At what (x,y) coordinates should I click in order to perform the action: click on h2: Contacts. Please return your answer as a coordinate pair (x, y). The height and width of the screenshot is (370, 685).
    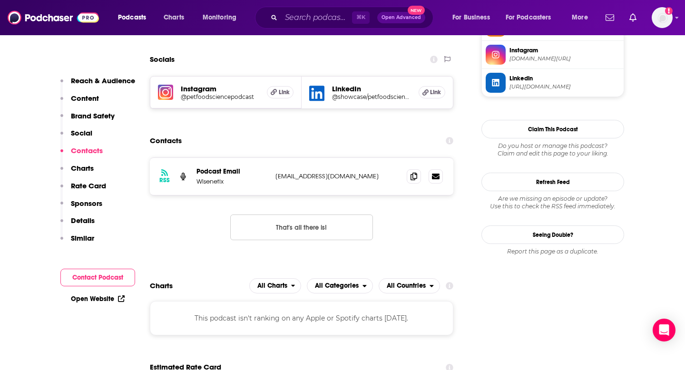
    Looking at the image, I should click on (165, 141).